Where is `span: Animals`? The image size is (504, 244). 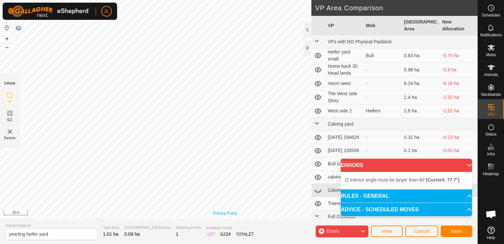
span: Animals is located at coordinates (491, 75).